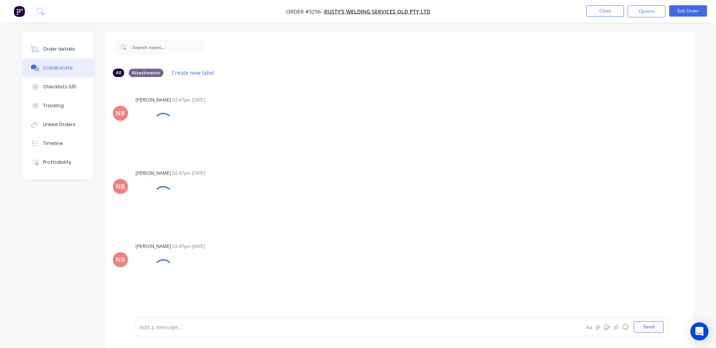 The image size is (716, 348). What do you see at coordinates (58, 68) in the screenshot?
I see `button: Collaborate` at bounding box center [58, 68].